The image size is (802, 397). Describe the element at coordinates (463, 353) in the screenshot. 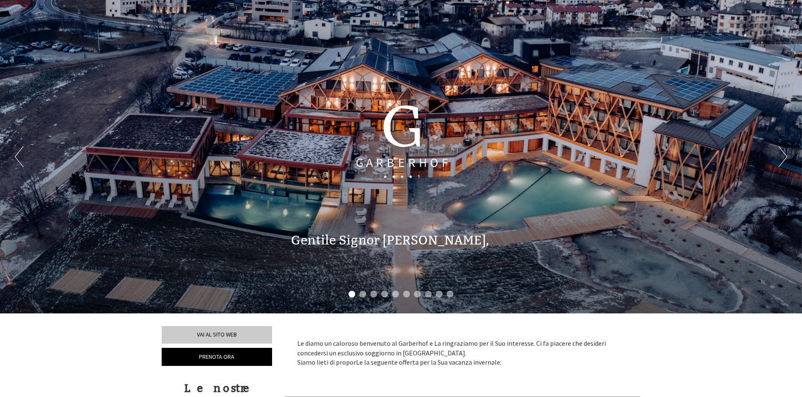

I see `p: Le diamo un caloroso benvenuto al Garberhof e La ringraziamo per il Suo interesse. Ci fa piacere ...` at that location.